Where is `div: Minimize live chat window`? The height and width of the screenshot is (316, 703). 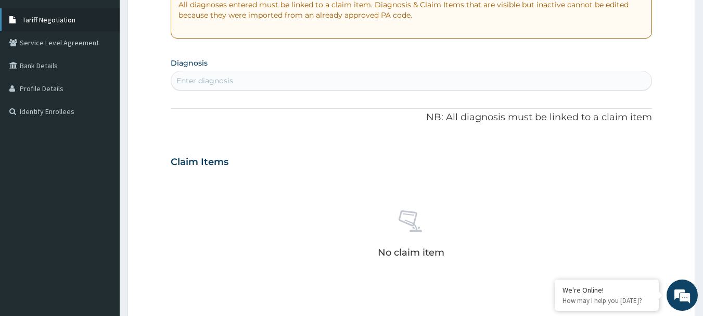
div: Minimize live chat window is located at coordinates (183, 18).